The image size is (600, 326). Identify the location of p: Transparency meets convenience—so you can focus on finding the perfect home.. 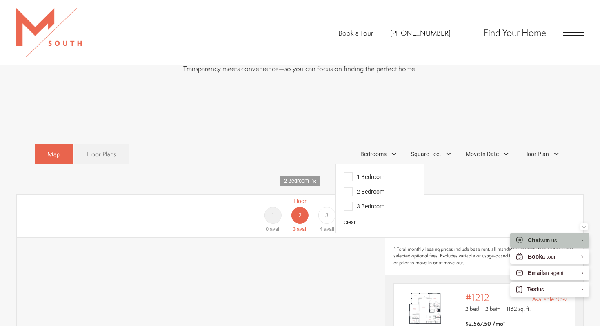
(300, 68).